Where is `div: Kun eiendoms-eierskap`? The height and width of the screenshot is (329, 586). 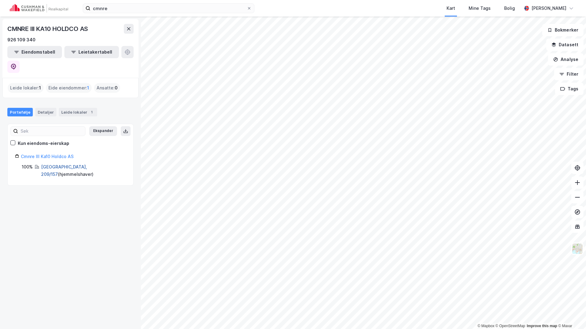 div: Kun eiendoms-eierskap is located at coordinates (44, 143).